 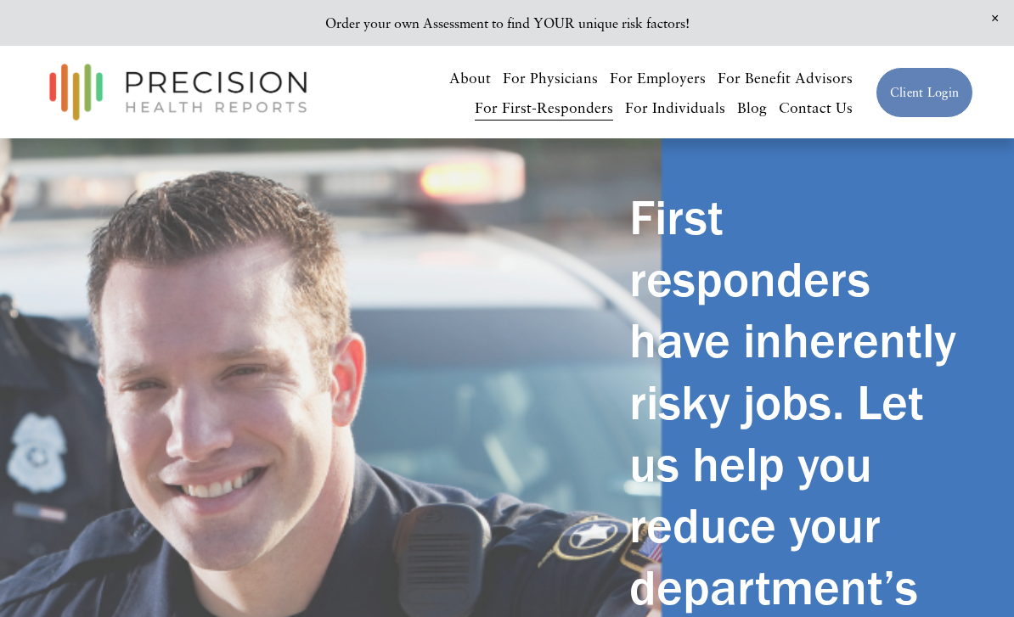 I want to click on img: Precision Health Reports, so click(x=178, y=92).